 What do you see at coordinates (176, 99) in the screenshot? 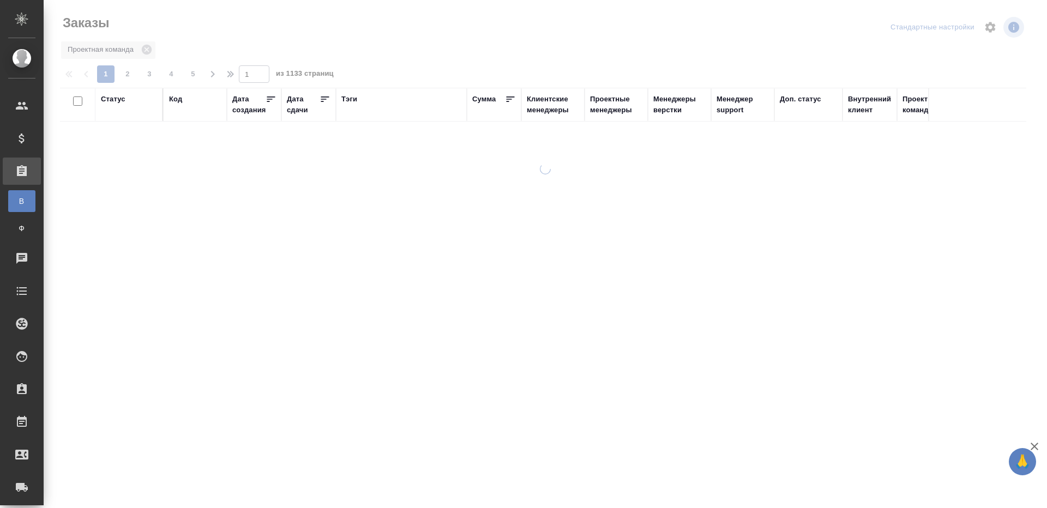
I see `div: Код` at bounding box center [176, 99].